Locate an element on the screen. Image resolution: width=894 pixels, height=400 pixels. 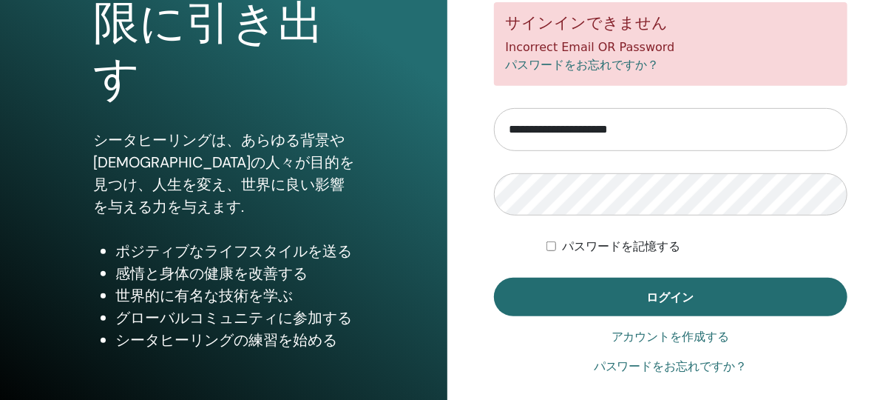
li: シータヒーリングの練習を始める is located at coordinates (235, 340).